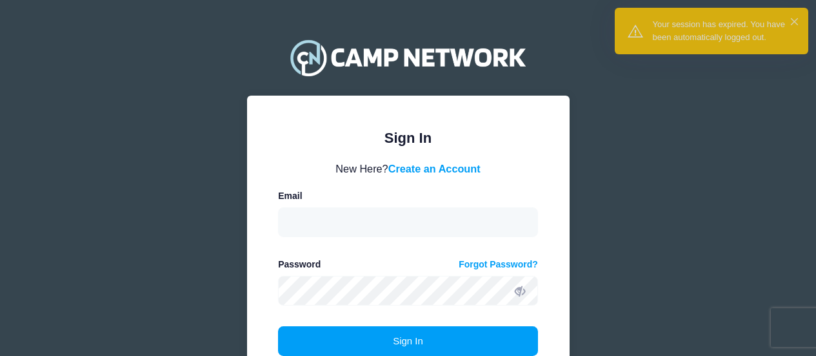 This screenshot has width=816, height=356. Describe the element at coordinates (725, 30) in the screenshot. I see `div: Your session has expired. You have been automatically logged out.` at that location.